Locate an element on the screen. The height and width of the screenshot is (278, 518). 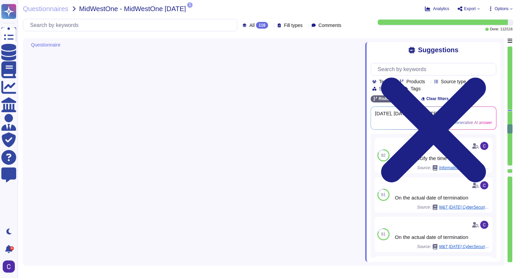
span: Done: is located at coordinates (495, 29).